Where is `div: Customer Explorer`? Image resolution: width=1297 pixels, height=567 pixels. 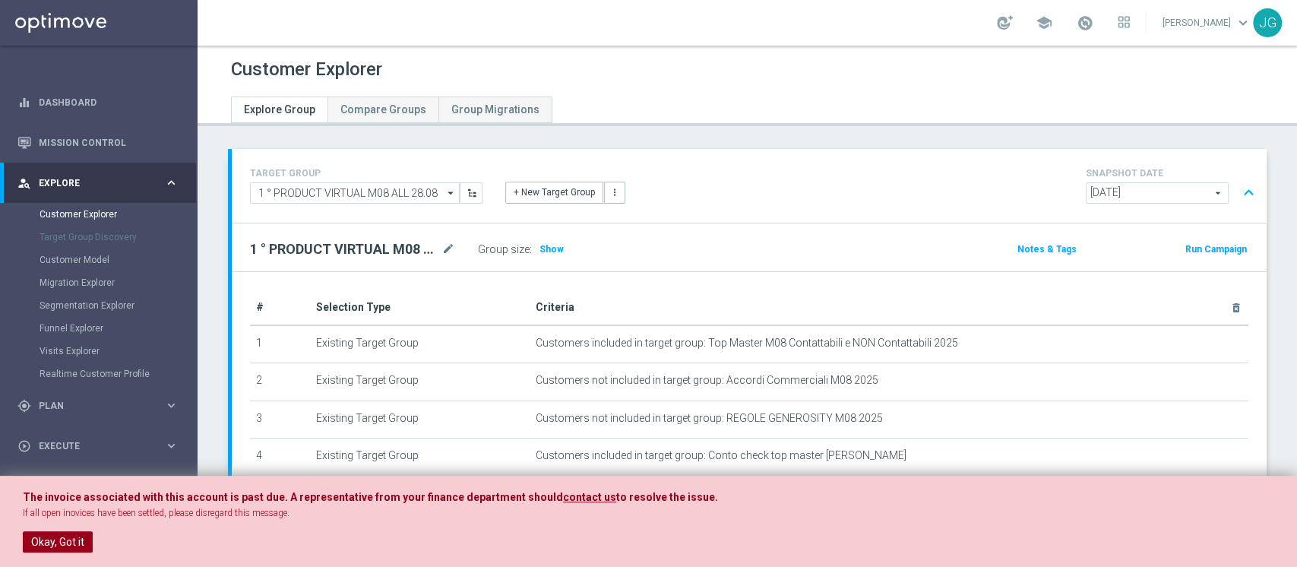
div: Customer Explorer is located at coordinates (118, 214).